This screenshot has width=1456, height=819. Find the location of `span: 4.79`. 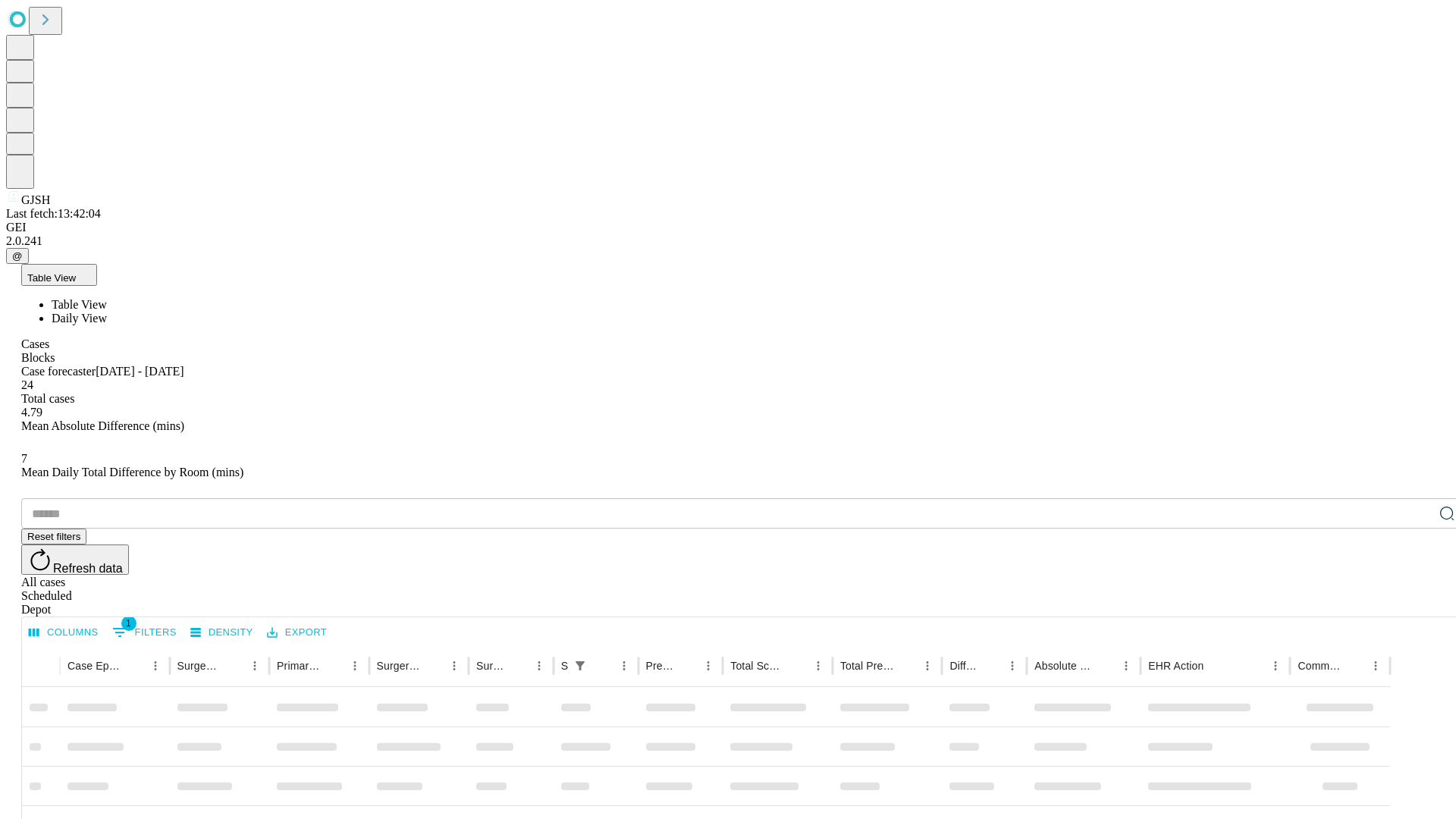

span: 4.79 is located at coordinates (32, 411).